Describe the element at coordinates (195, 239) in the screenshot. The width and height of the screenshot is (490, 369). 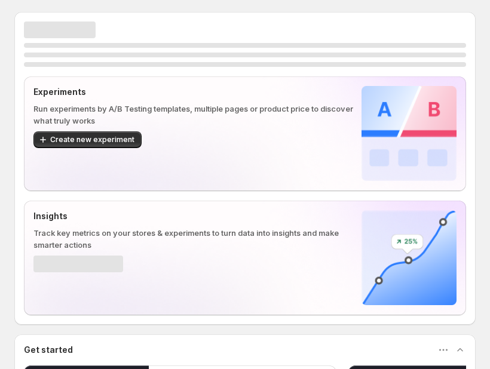
I see `p: Track key metrics on your stores & experiments to turn data into insights and make smarter actions` at that location.